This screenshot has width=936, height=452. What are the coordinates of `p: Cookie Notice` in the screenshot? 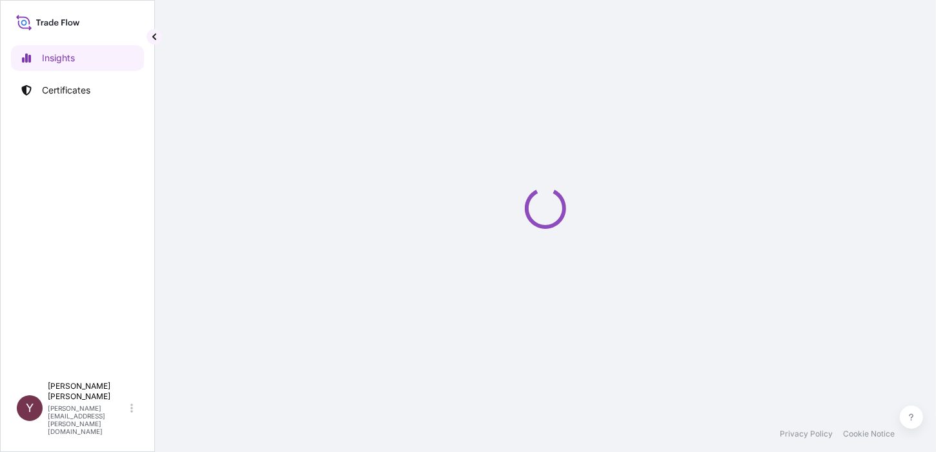 It's located at (869, 434).